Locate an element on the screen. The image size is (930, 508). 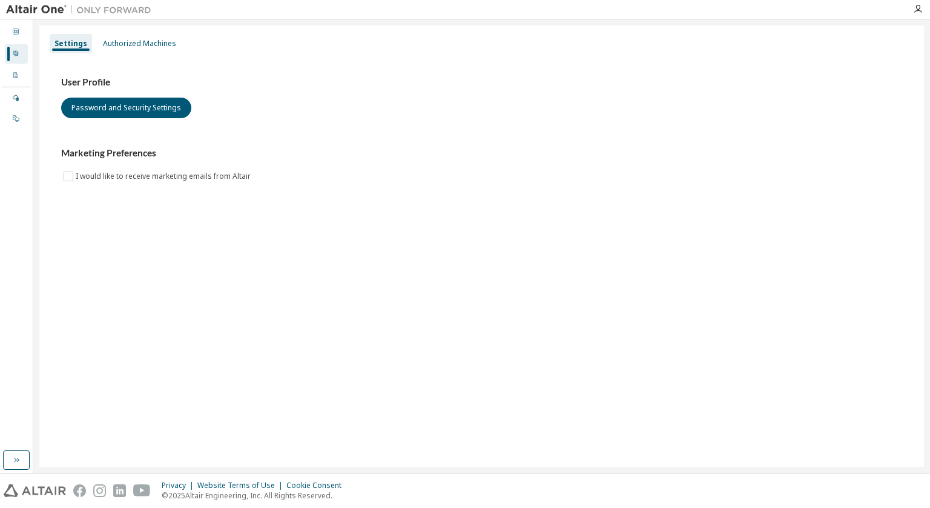
div: Managed is located at coordinates (16, 98).